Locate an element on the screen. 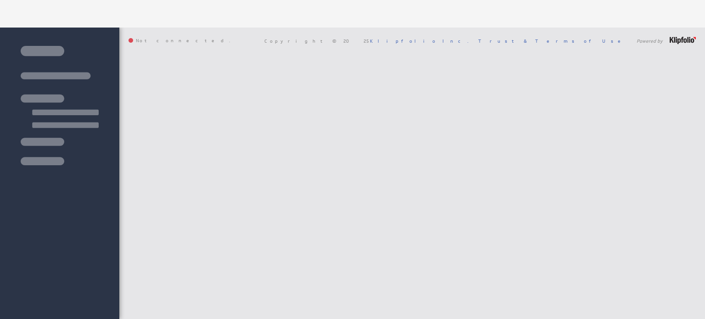 The height and width of the screenshot is (319, 705). span: Not connected. is located at coordinates (179, 41).